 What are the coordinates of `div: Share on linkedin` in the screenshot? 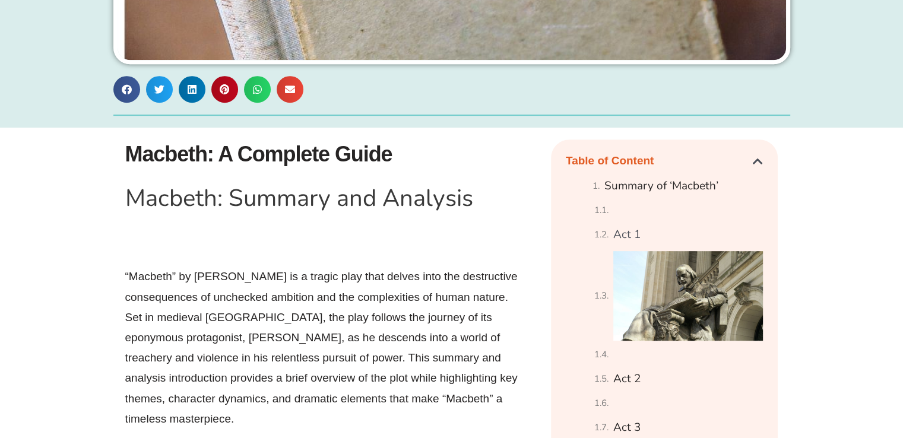 It's located at (192, 89).